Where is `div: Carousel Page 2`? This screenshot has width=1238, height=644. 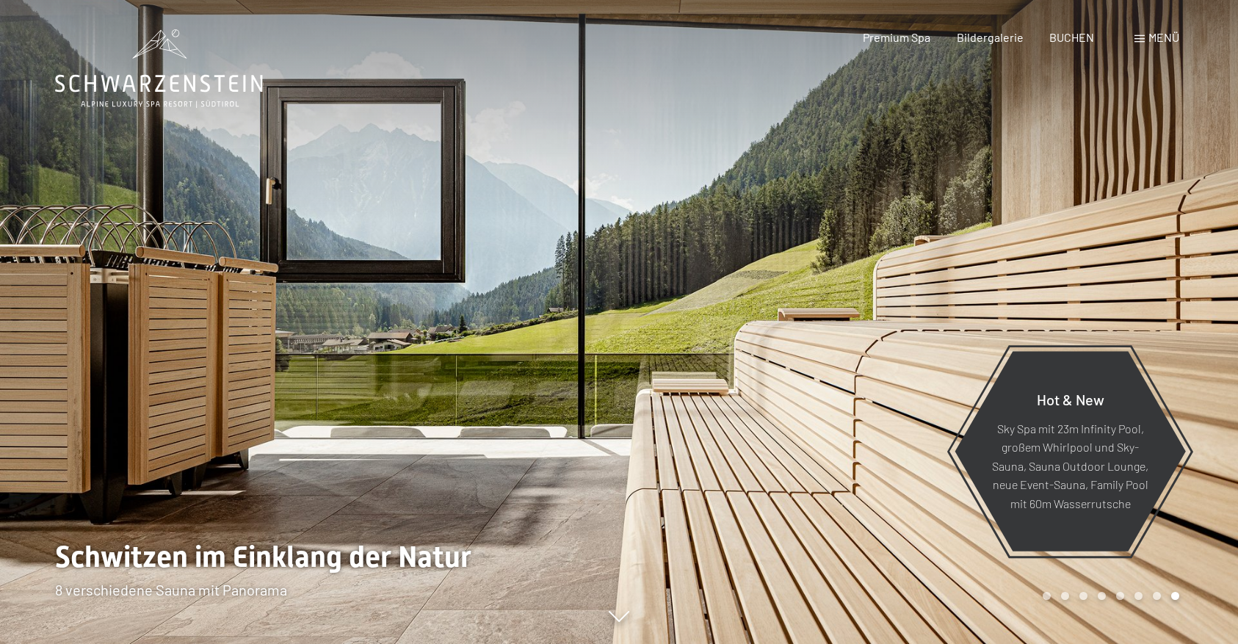
div: Carousel Page 2 is located at coordinates (1064, 595).